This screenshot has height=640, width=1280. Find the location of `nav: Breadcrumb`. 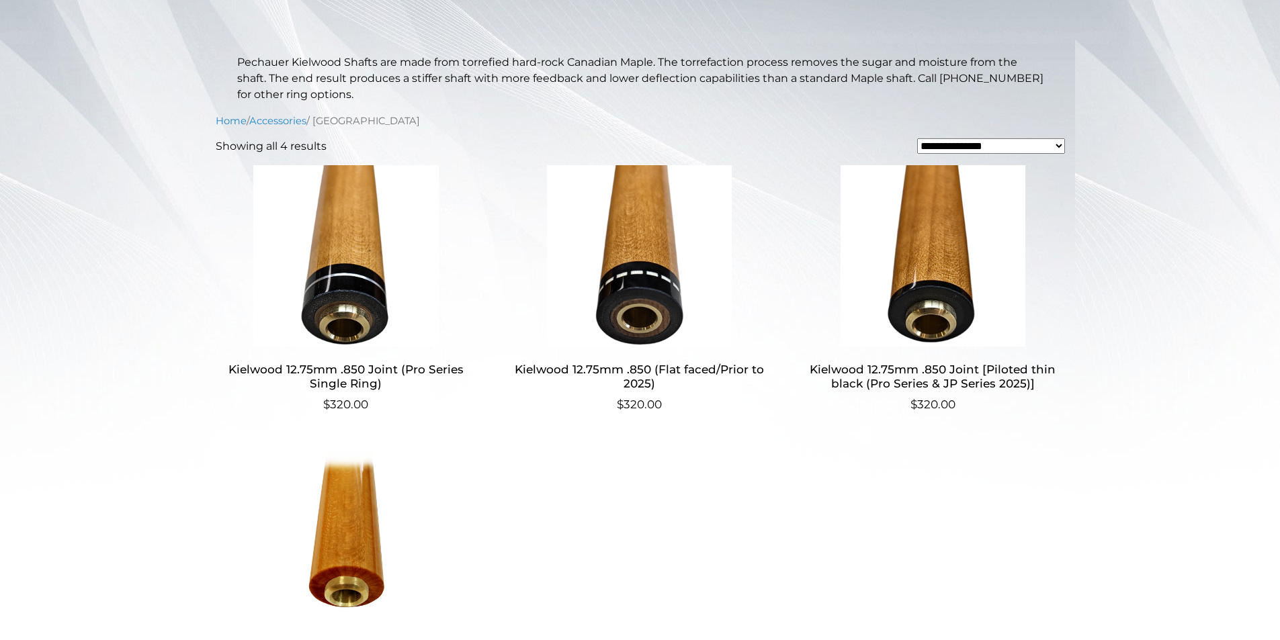

nav: Breadcrumb is located at coordinates (640, 121).